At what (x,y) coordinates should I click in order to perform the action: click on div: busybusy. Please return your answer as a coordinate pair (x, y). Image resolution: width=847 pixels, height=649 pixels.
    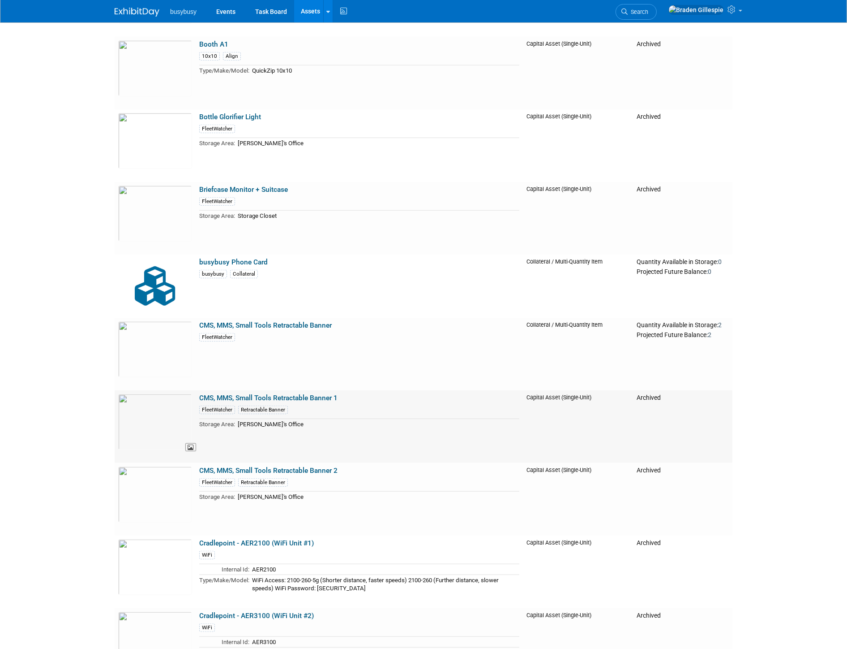
    Looking at the image, I should click on (213, 274).